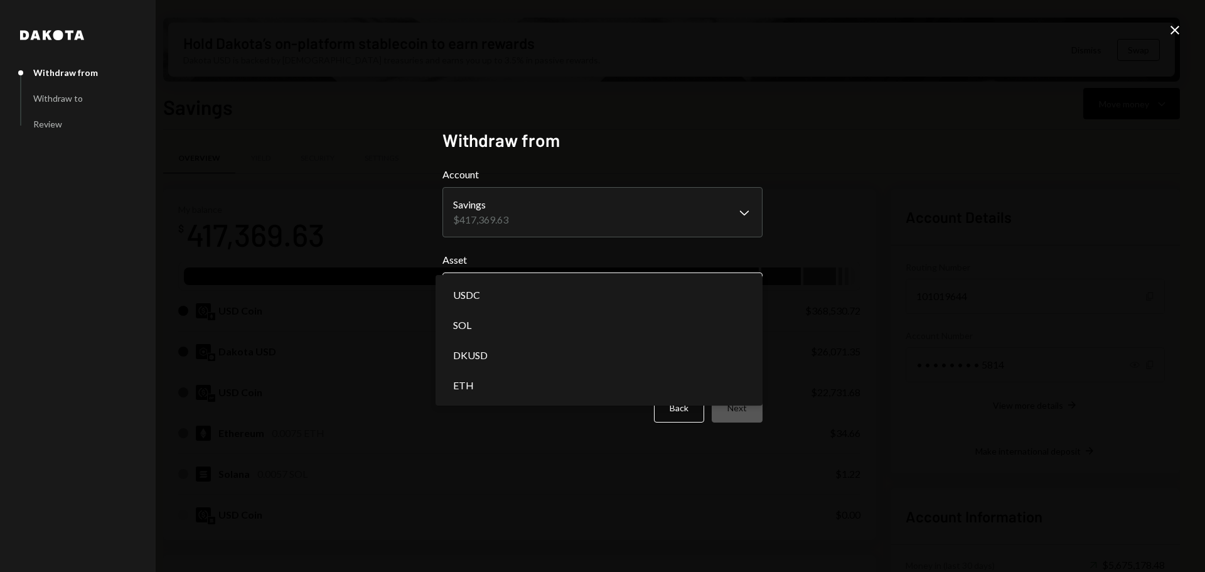 The width and height of the screenshot is (1205, 572). I want to click on span: SOL, so click(462, 325).